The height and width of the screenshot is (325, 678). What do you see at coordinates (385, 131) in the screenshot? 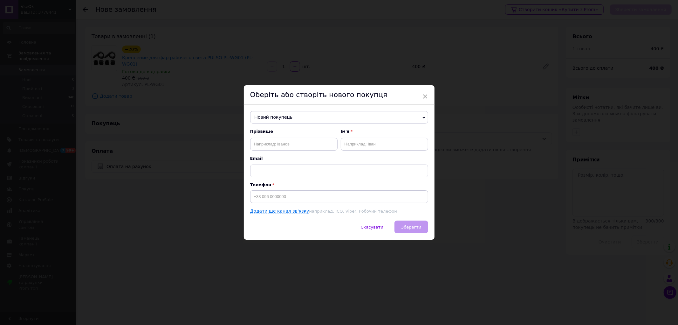
I see `span: Ім'я` at bounding box center [385, 131].